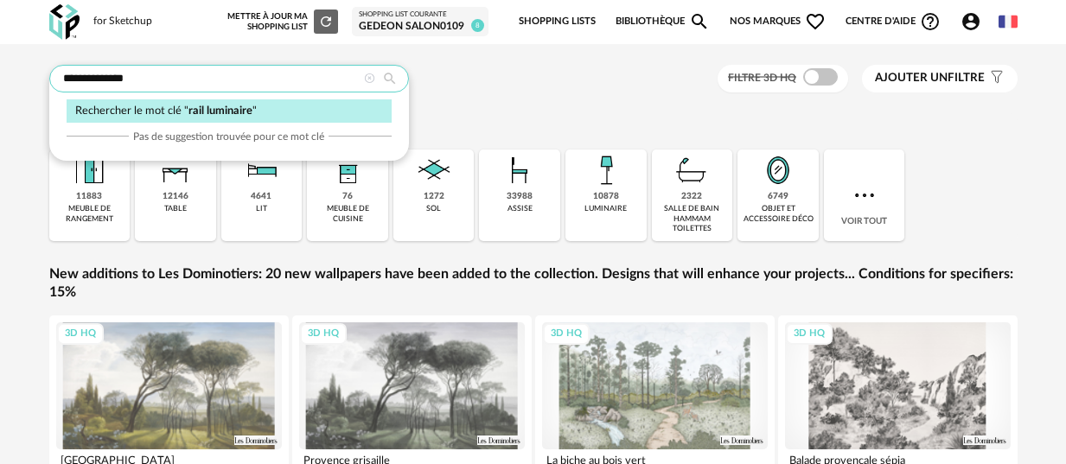 This screenshot has height=464, width=1066. I want to click on div: 76, so click(347, 196).